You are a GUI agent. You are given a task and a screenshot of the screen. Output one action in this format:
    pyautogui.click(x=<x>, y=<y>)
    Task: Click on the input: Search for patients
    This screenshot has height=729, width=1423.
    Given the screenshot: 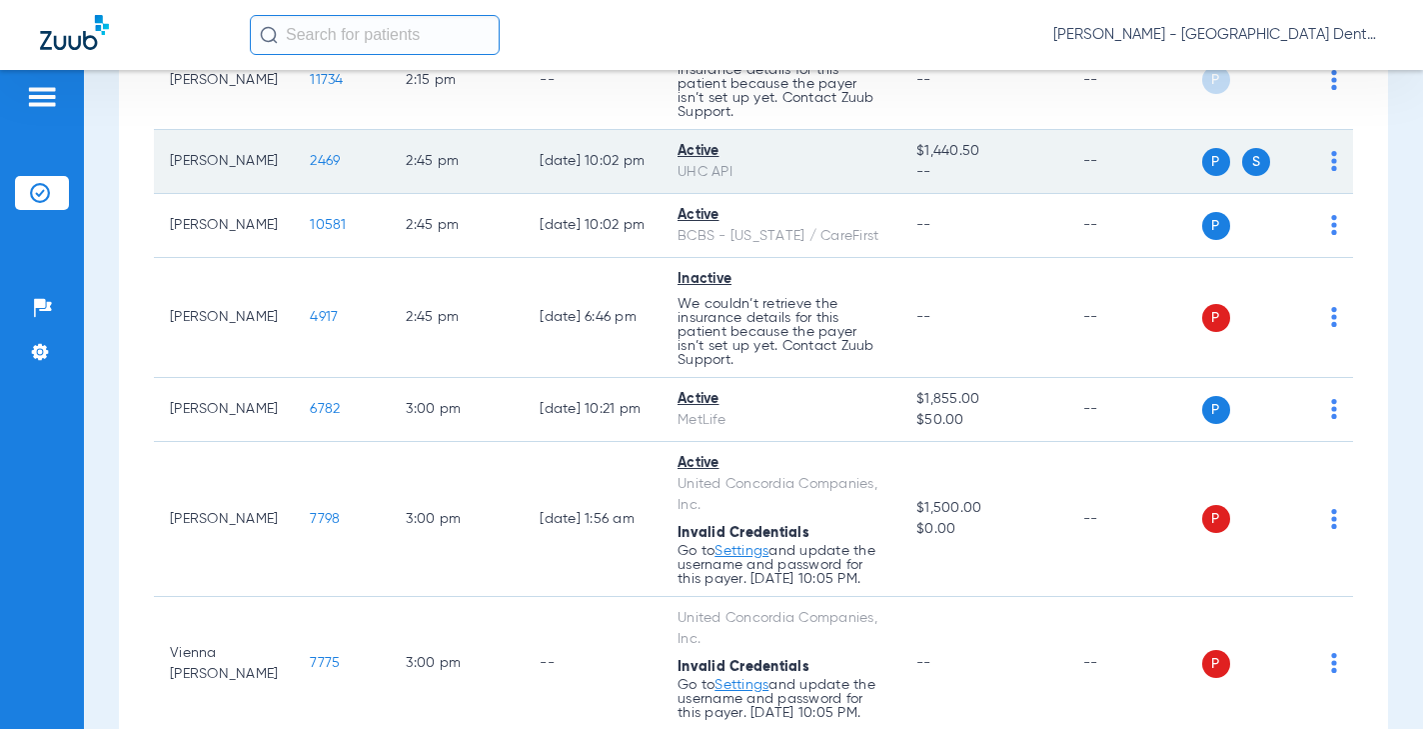 What is the action you would take?
    pyautogui.click(x=375, y=35)
    